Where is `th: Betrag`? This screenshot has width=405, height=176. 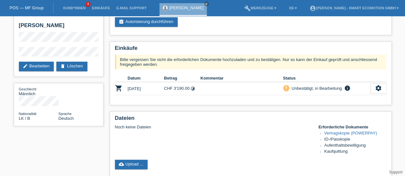
th: Betrag is located at coordinates (182, 78).